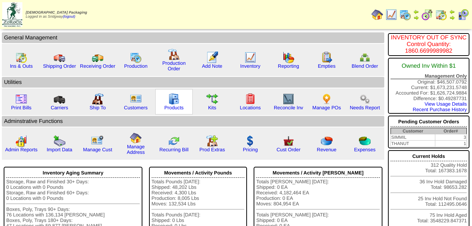  What do you see at coordinates (327, 141) in the screenshot?
I see `img: pie_chart.png` at bounding box center [327, 141].